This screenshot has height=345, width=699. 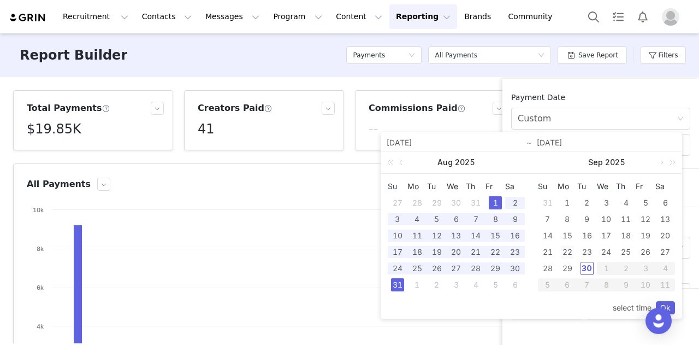 I want to click on div: 16, so click(x=587, y=235).